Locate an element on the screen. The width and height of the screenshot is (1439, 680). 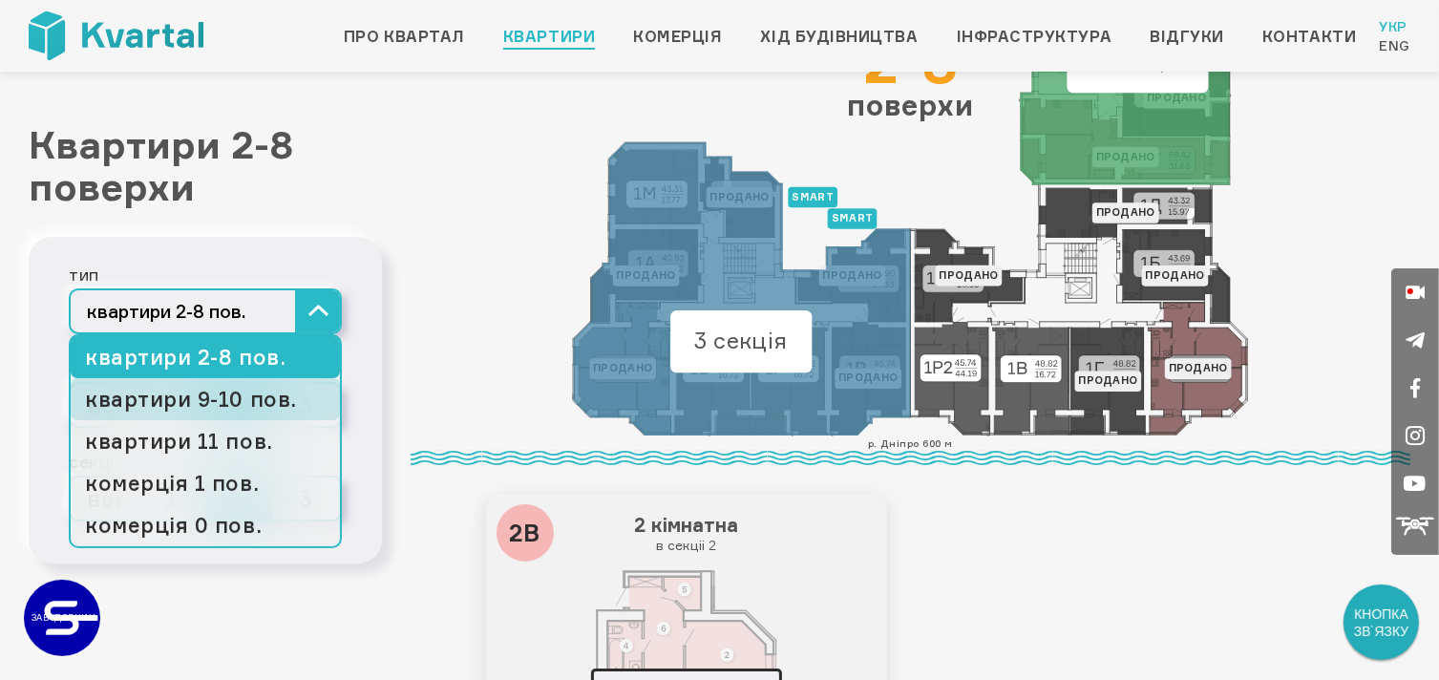
a: Хід будівництва is located at coordinates (839, 36).